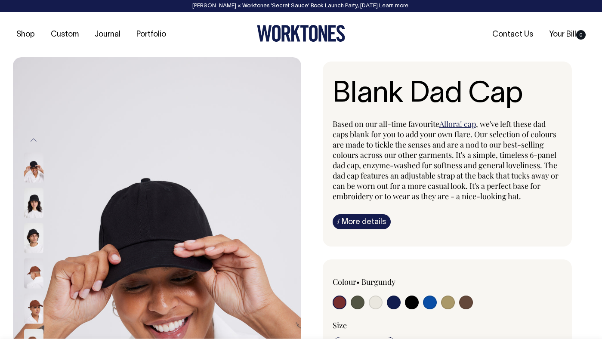 The height and width of the screenshot is (339, 602). Describe the element at coordinates (378, 282) in the screenshot. I see `div: Colour` at that location.